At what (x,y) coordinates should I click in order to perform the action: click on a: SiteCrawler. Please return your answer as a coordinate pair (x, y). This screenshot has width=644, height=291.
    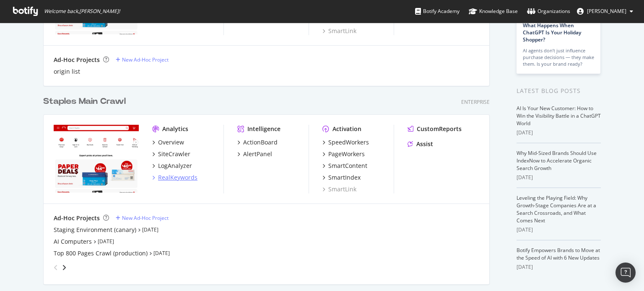
    Looking at the image, I should click on (171, 154).